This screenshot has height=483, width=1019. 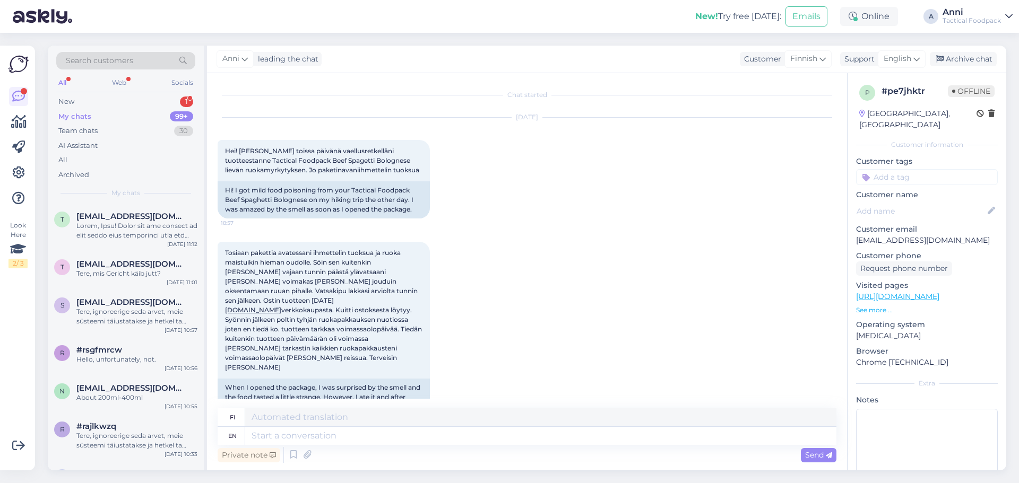 I want to click on span: s, so click(x=62, y=305).